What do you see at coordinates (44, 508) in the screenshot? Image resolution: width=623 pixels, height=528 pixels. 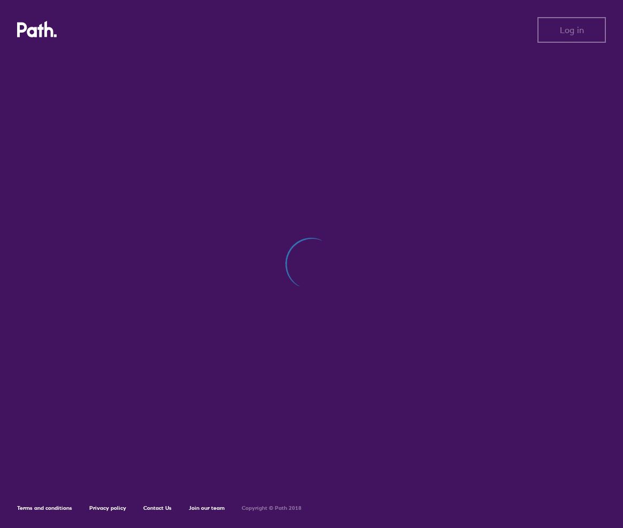 I see `a: Terms and conditions` at bounding box center [44, 508].